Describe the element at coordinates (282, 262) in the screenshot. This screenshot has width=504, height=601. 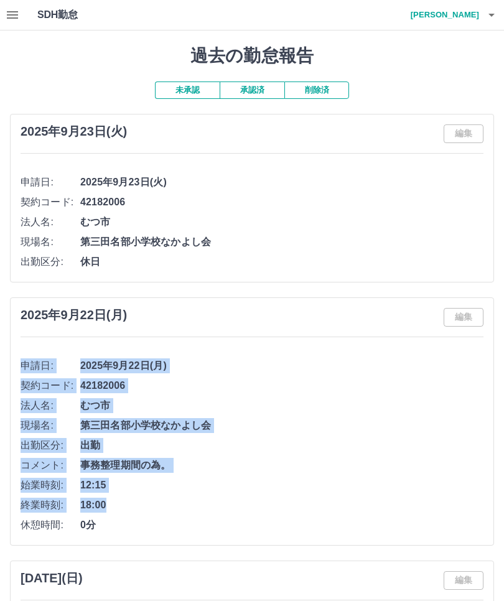
I see `span: 休日` at that location.